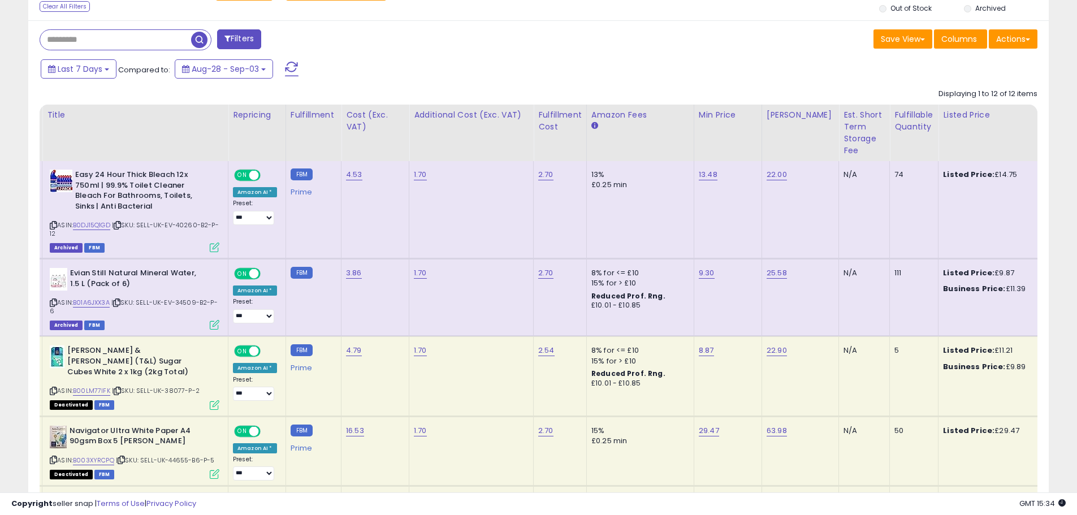 The width and height of the screenshot is (1077, 515). Describe the element at coordinates (639, 441) in the screenshot. I see `div: £0.25 min` at that location.